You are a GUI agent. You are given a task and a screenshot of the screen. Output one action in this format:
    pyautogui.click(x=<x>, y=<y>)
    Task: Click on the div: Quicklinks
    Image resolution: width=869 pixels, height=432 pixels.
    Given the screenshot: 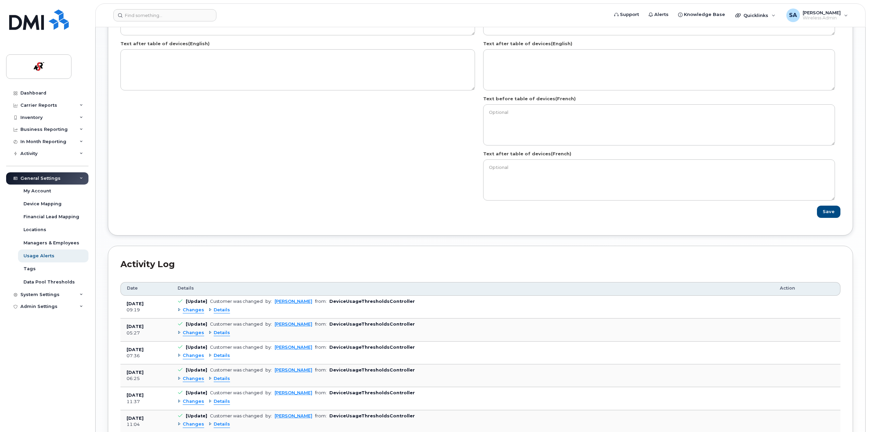 What is the action you would take?
    pyautogui.click(x=755, y=15)
    